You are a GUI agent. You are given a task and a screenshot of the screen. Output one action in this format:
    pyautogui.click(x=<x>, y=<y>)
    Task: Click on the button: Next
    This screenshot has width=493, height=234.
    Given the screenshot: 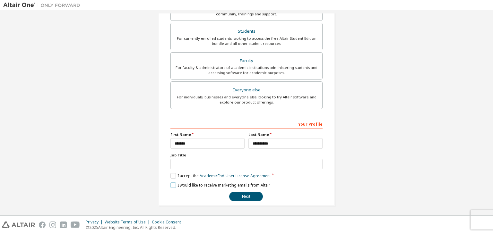 What is the action you would take?
    pyautogui.click(x=246, y=197)
    